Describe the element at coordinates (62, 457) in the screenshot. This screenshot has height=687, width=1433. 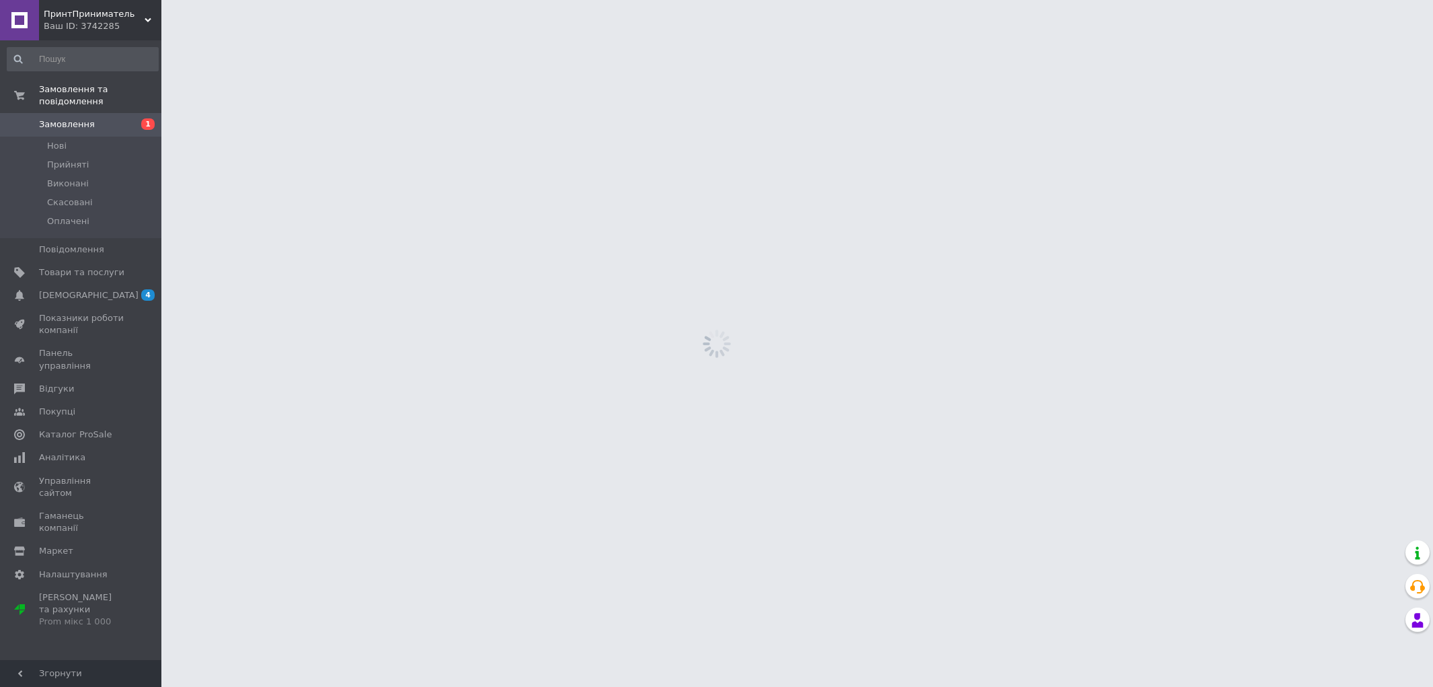
I see `span: Аналітика` at that location.